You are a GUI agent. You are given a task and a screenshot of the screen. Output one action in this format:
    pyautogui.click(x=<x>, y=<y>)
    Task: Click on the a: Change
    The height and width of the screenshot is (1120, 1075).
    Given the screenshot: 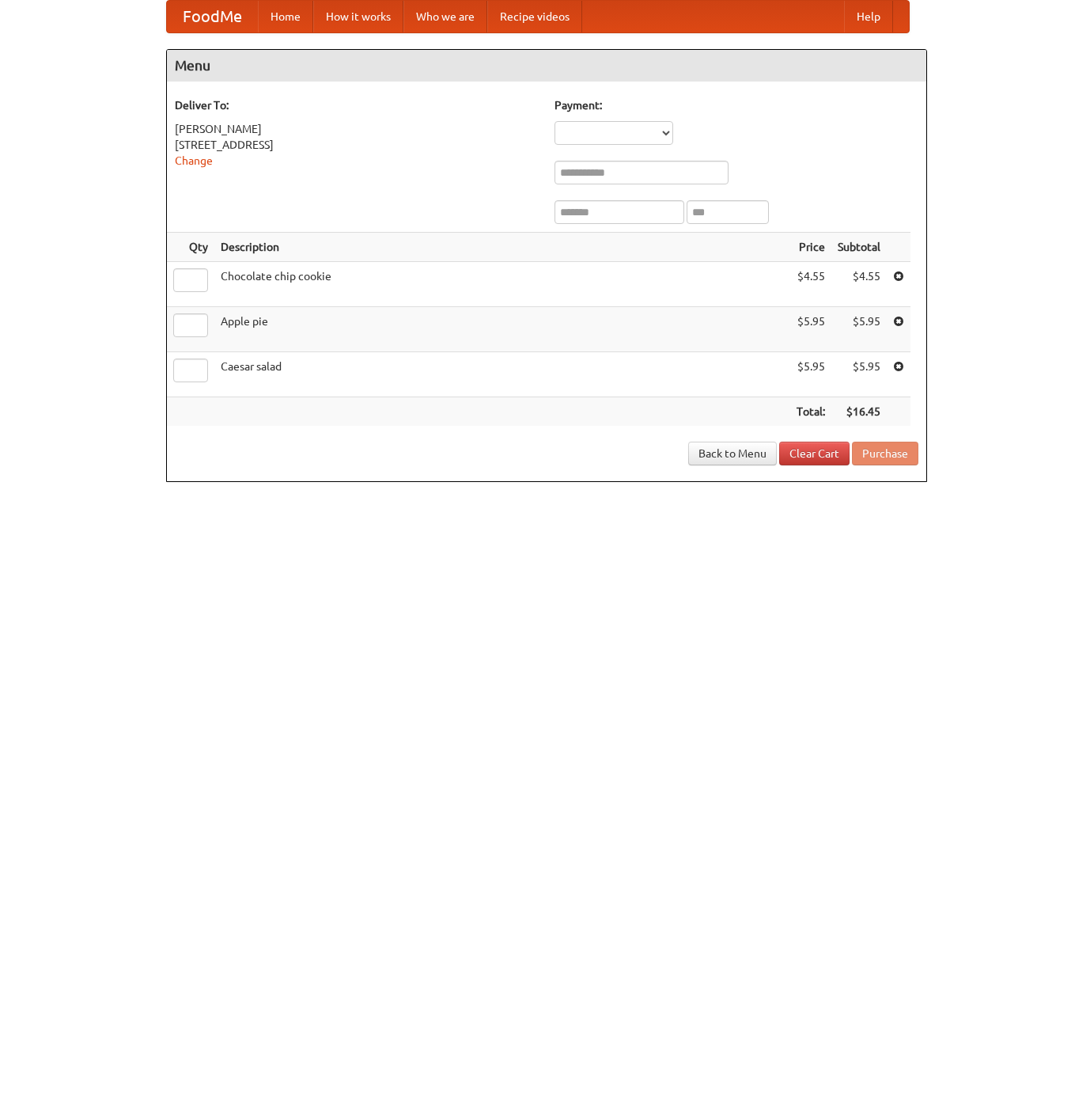 What is the action you would take?
    pyautogui.click(x=194, y=160)
    